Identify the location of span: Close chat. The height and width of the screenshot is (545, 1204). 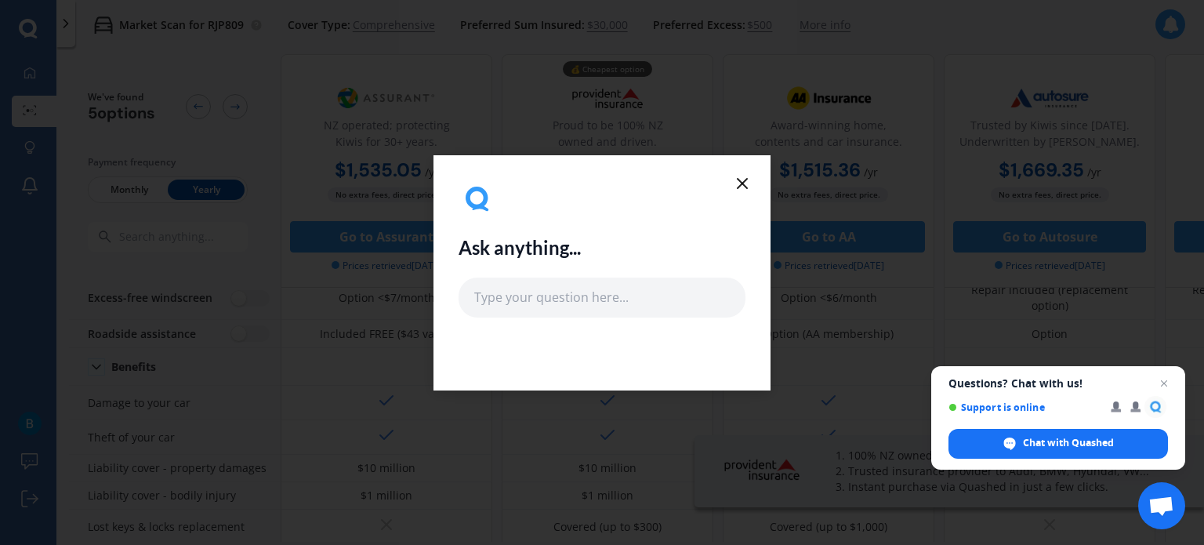
(1164, 383).